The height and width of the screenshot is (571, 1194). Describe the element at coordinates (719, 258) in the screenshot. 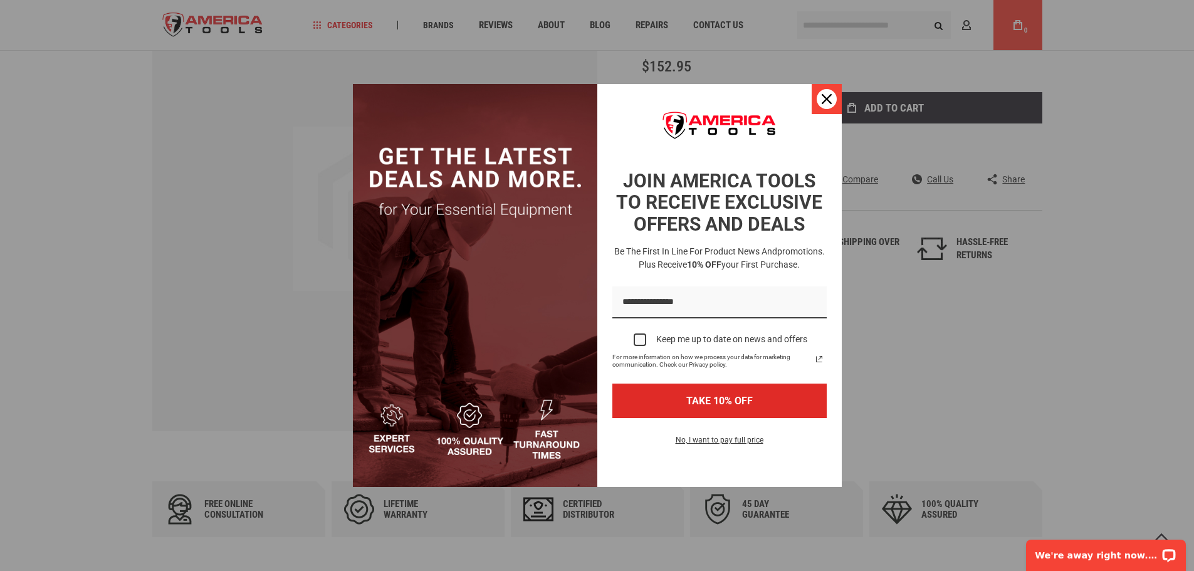

I see `h3: Be the first in line for product news and` at that location.